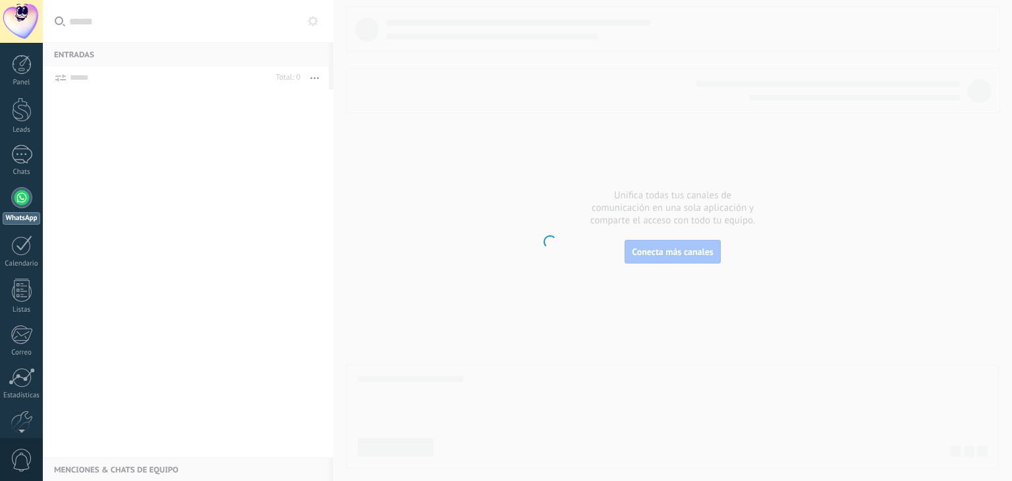  I want to click on div: Estadísticas, so click(22, 395).